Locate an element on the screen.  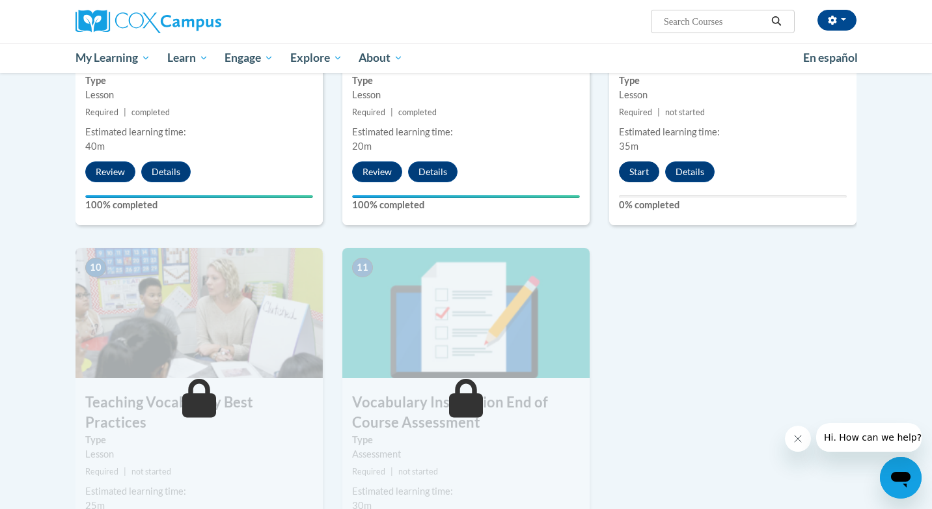
a: En español is located at coordinates (831, 58).